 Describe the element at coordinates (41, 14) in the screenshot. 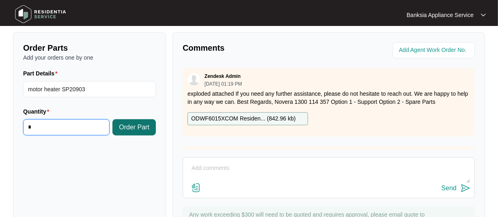

I see `img: residentia service logo` at that location.